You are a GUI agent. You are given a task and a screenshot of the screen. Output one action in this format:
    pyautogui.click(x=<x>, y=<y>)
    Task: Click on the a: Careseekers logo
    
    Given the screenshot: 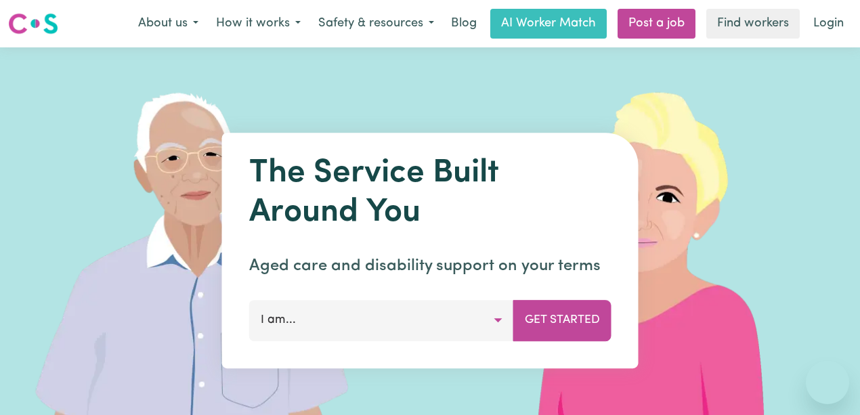 What is the action you would take?
    pyautogui.click(x=33, y=24)
    